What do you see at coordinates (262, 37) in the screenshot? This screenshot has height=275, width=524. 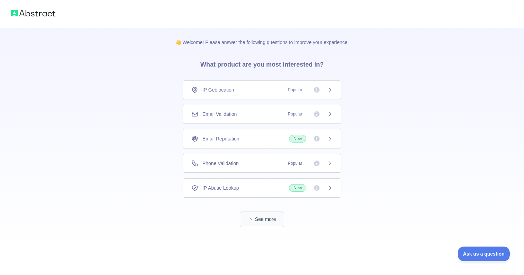 I see `p: 👋 Welcome! Please answer the following questions to improve your experience.` at bounding box center [262, 37].